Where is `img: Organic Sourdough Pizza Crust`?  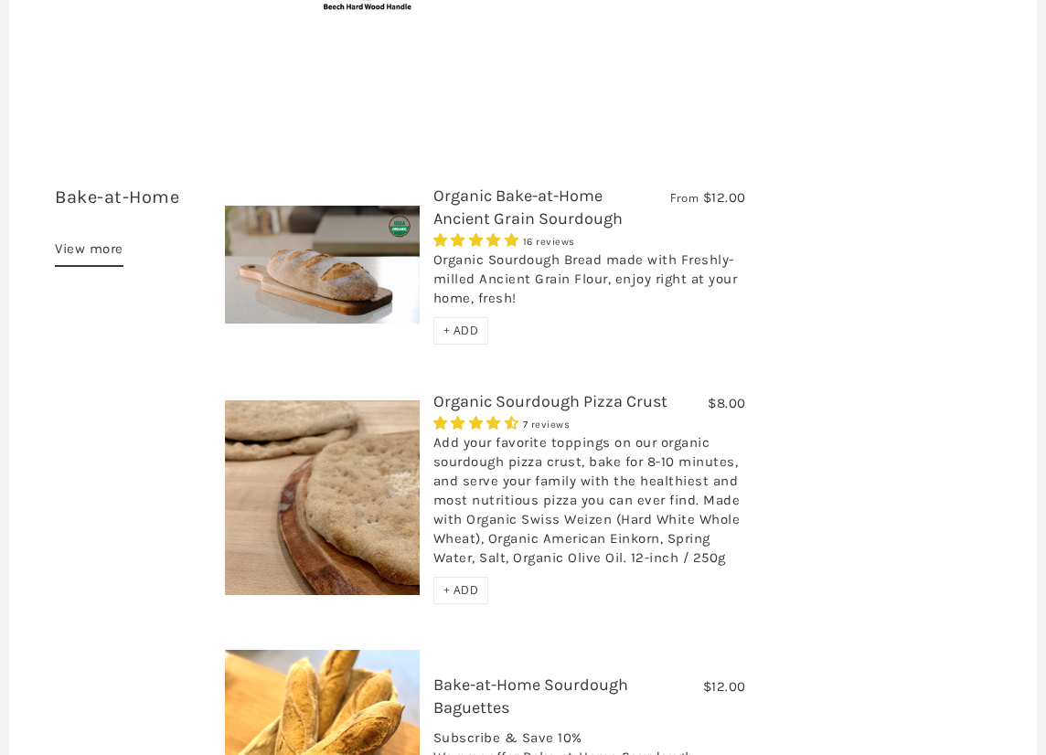
img: Organic Sourdough Pizza Crust is located at coordinates (322, 497).